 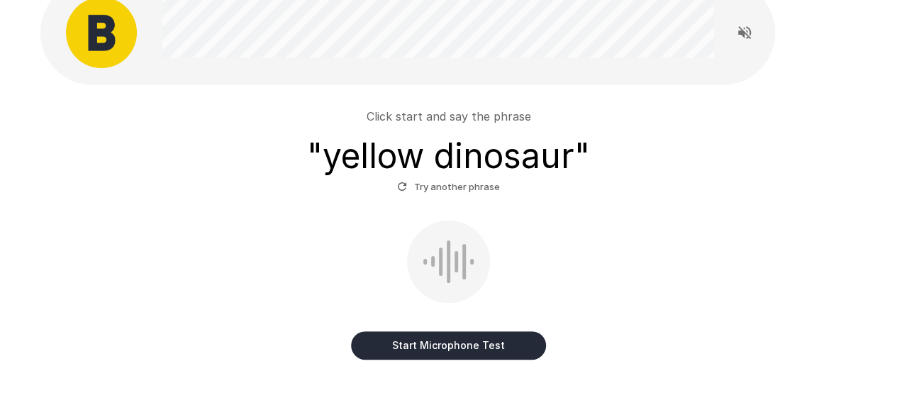 What do you see at coordinates (448, 345) in the screenshot?
I see `button: Start Microphone Test` at bounding box center [448, 345].